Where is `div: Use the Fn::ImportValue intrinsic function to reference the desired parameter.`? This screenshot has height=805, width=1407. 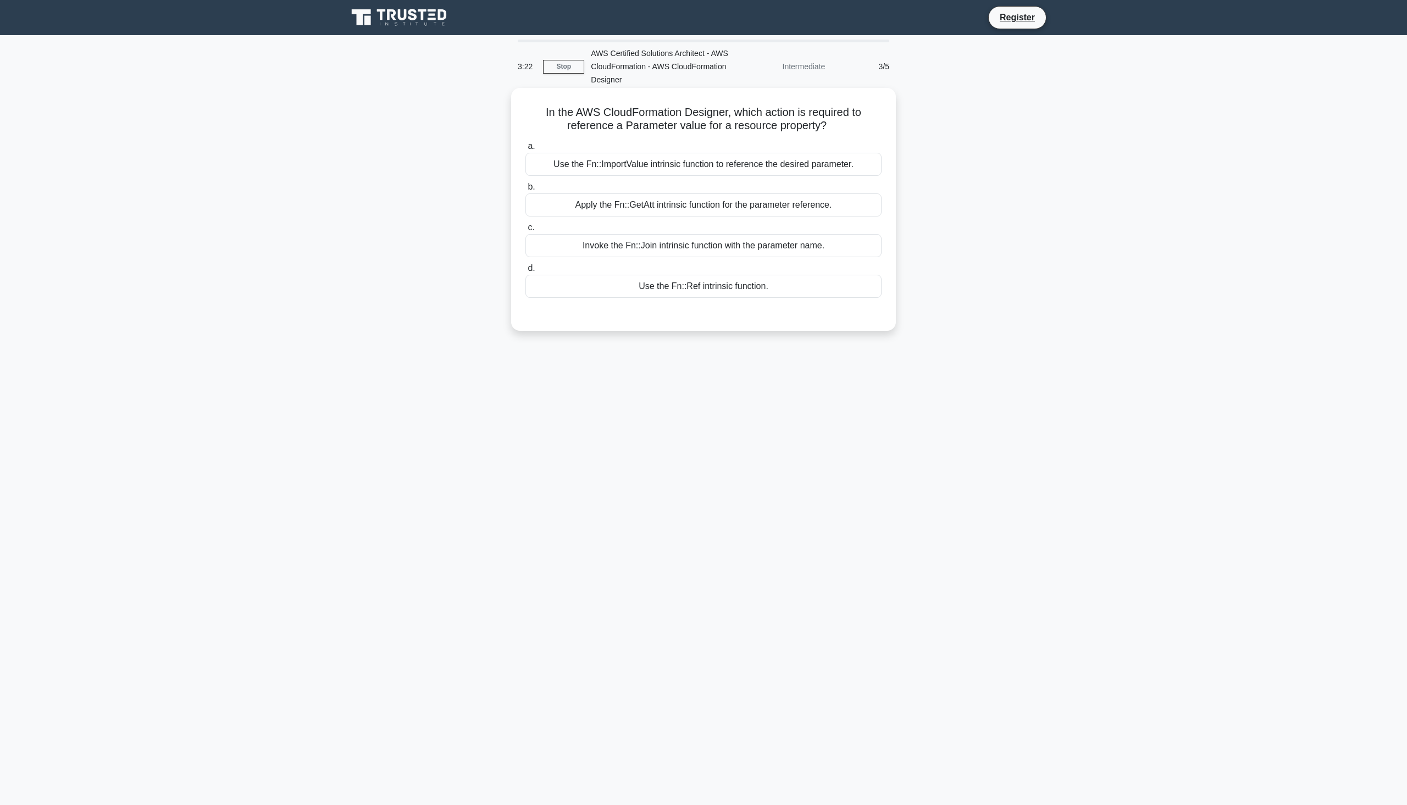 div: Use the Fn::ImportValue intrinsic function to reference the desired parameter. is located at coordinates (704, 164).